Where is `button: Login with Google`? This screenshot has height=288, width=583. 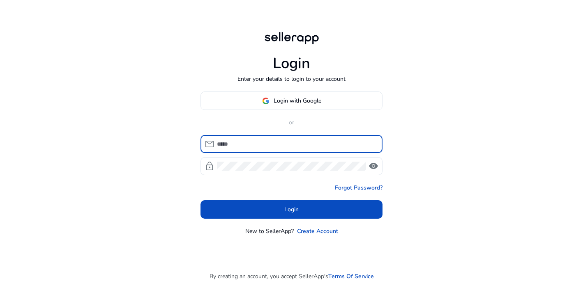
button: Login with Google is located at coordinates (291, 101).